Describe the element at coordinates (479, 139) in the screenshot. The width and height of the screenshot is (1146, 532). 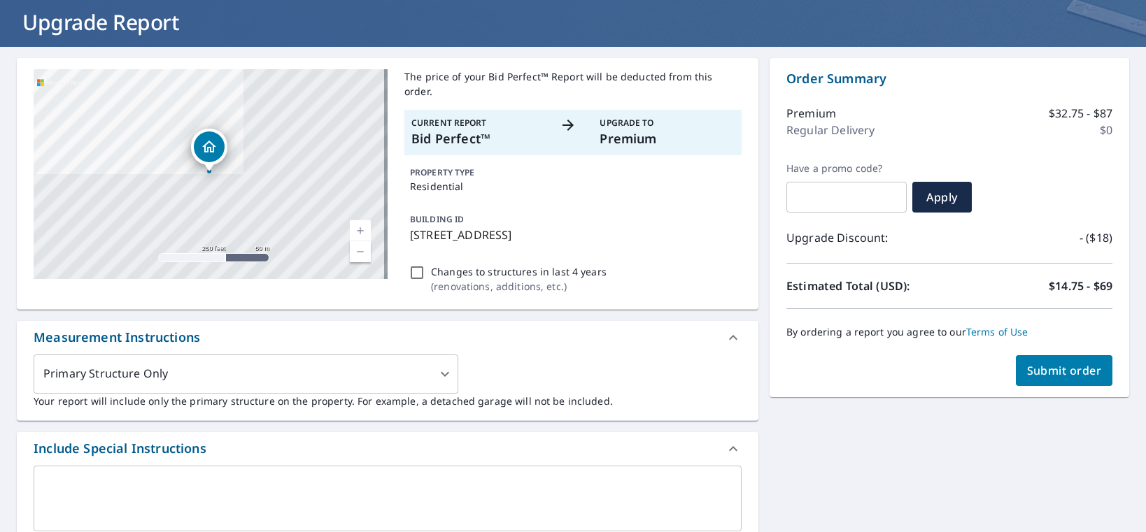
I see `p: Bid Perfect™` at that location.